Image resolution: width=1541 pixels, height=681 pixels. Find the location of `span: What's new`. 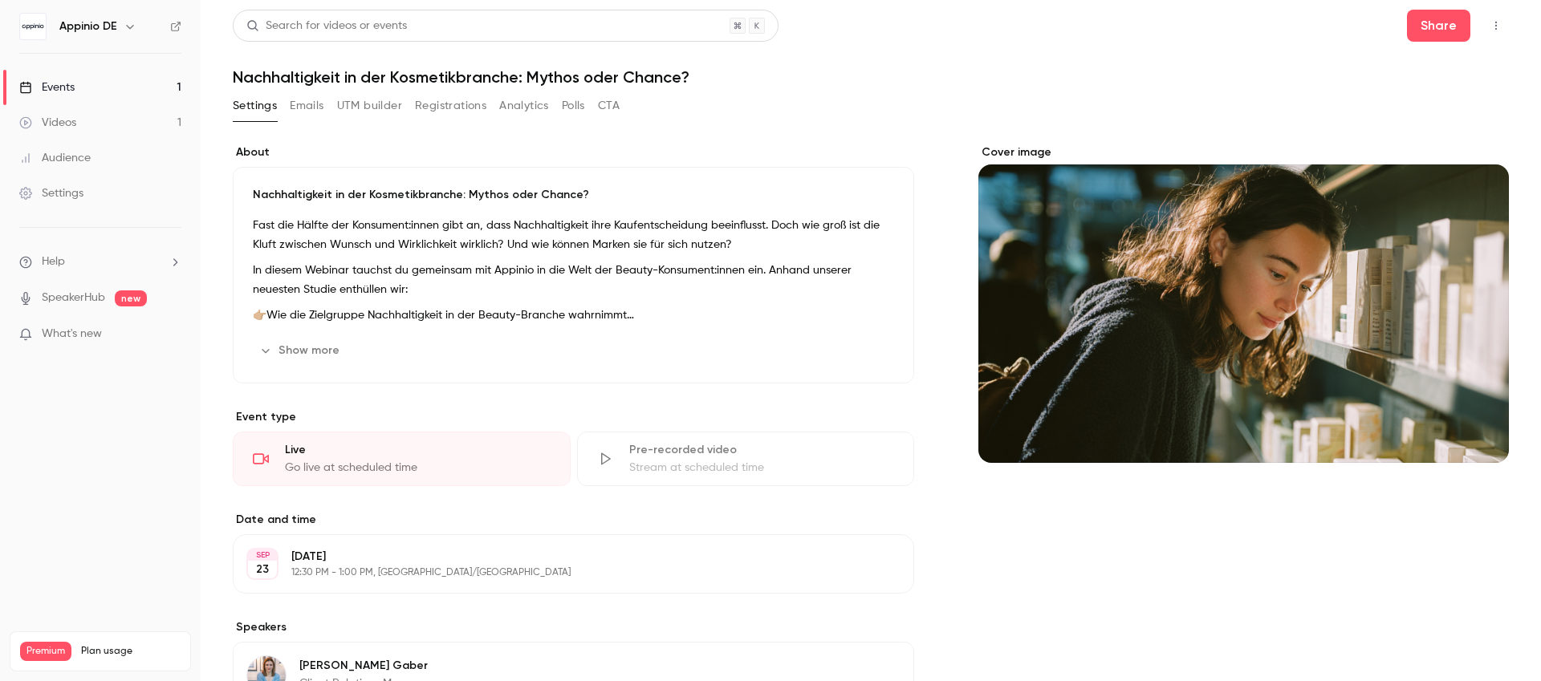

span: What's new is located at coordinates (71, 334).